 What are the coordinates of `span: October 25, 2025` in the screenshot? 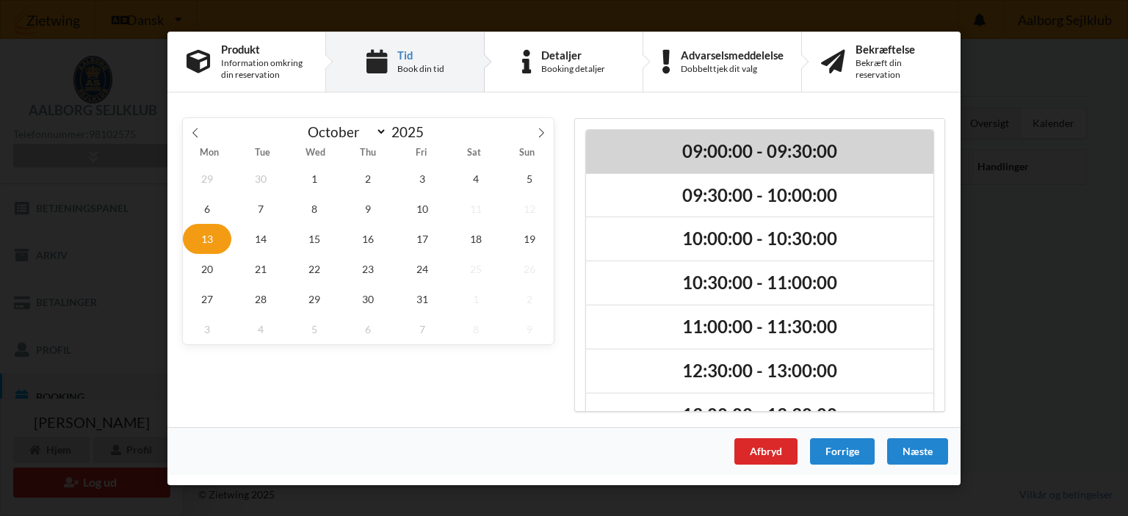 It's located at (476, 268).